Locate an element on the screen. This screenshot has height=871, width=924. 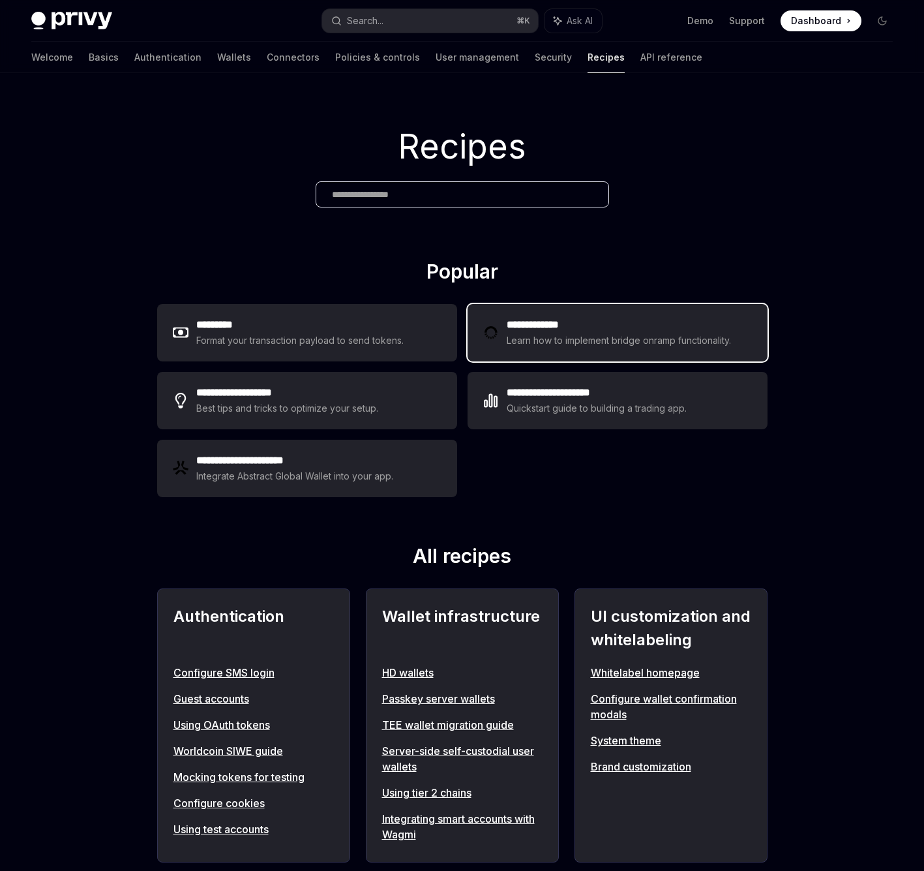
a: Configure wallet confirmation modals is located at coordinates (671, 706).